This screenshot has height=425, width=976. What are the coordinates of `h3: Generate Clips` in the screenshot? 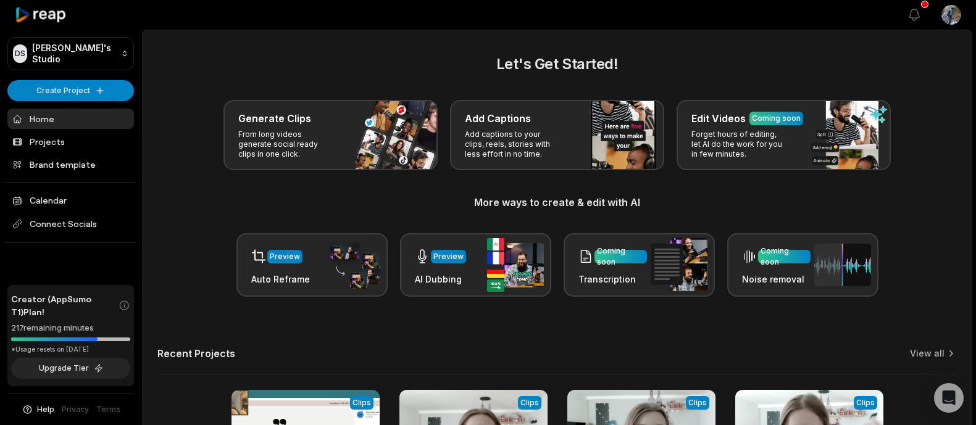 It's located at (275, 119).